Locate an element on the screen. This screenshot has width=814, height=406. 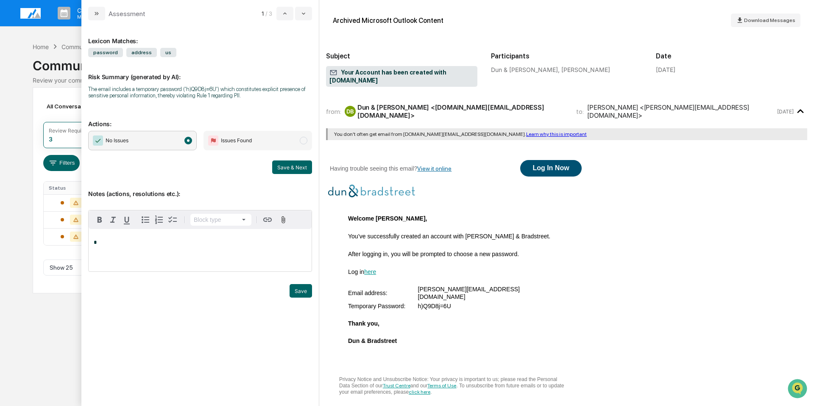
span: Pylon is located at coordinates (93, 147).